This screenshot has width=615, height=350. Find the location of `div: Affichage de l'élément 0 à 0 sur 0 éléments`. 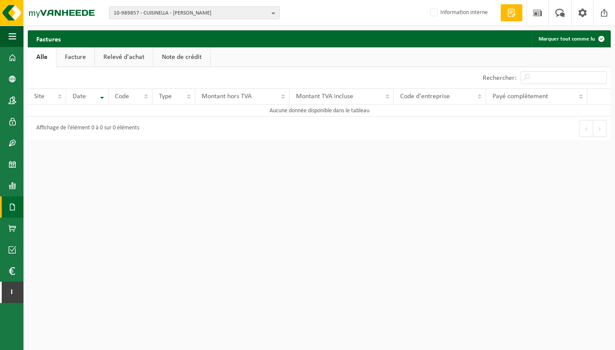

div: Affichage de l'élément 0 à 0 sur 0 éléments is located at coordinates (85, 129).